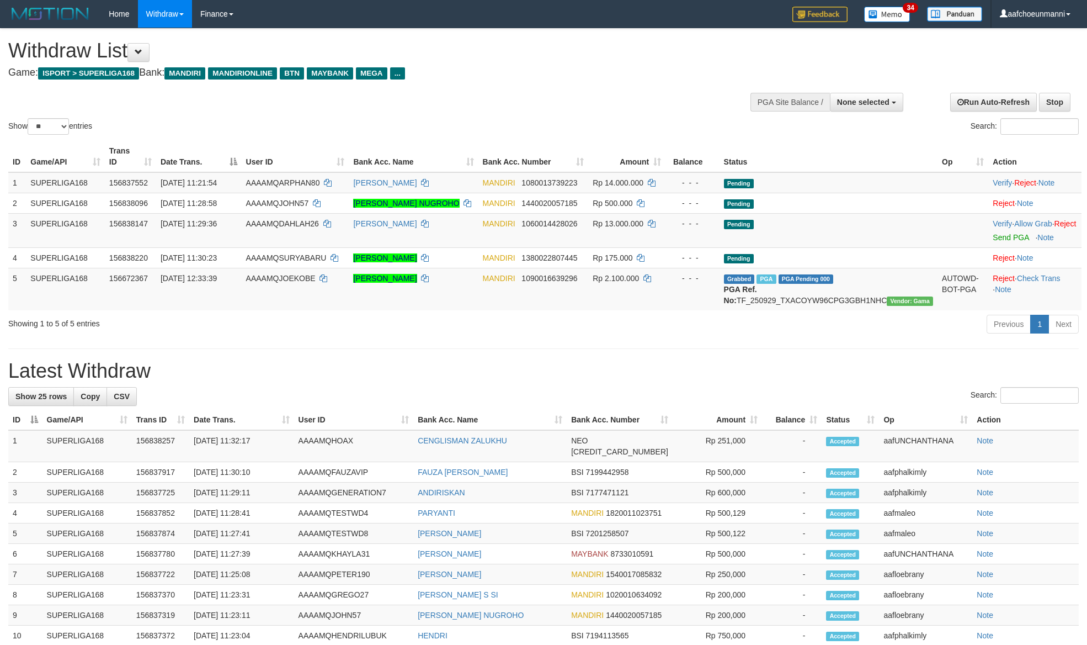  I want to click on span: 156837552, so click(129, 183).